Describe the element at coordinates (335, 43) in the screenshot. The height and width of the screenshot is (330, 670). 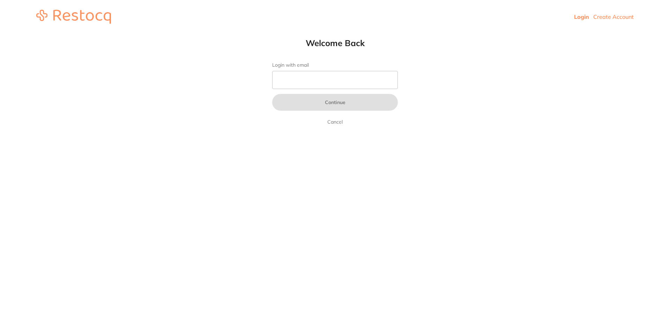
I see `h1: Welcome Back` at that location.